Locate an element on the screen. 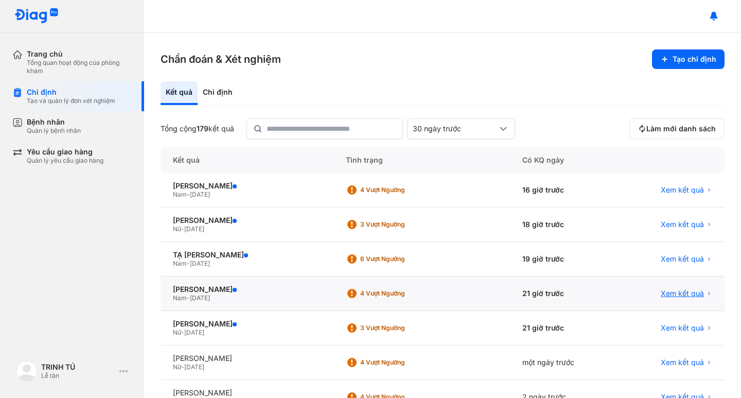 This screenshot has width=741, height=398. div: Quản lý yêu cầu giao hàng is located at coordinates (65, 160).